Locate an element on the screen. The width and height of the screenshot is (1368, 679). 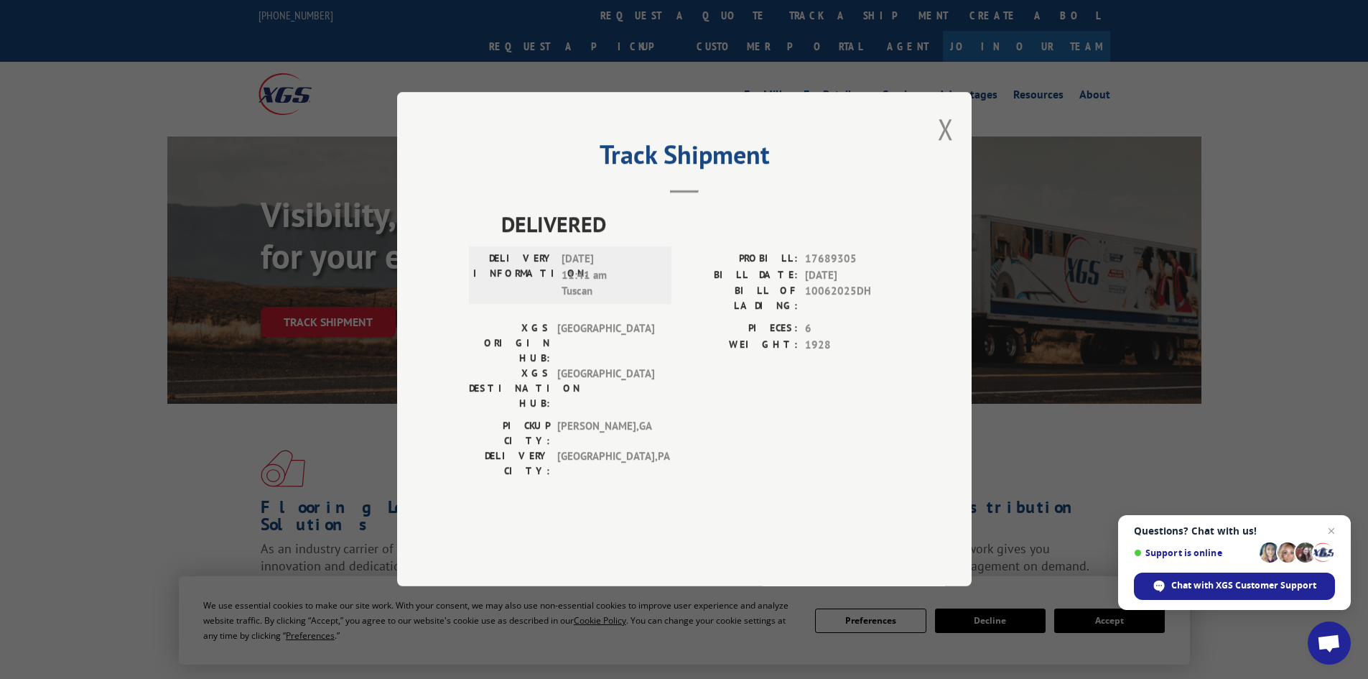
label: DELIVERY CITY: is located at coordinates (509, 464).